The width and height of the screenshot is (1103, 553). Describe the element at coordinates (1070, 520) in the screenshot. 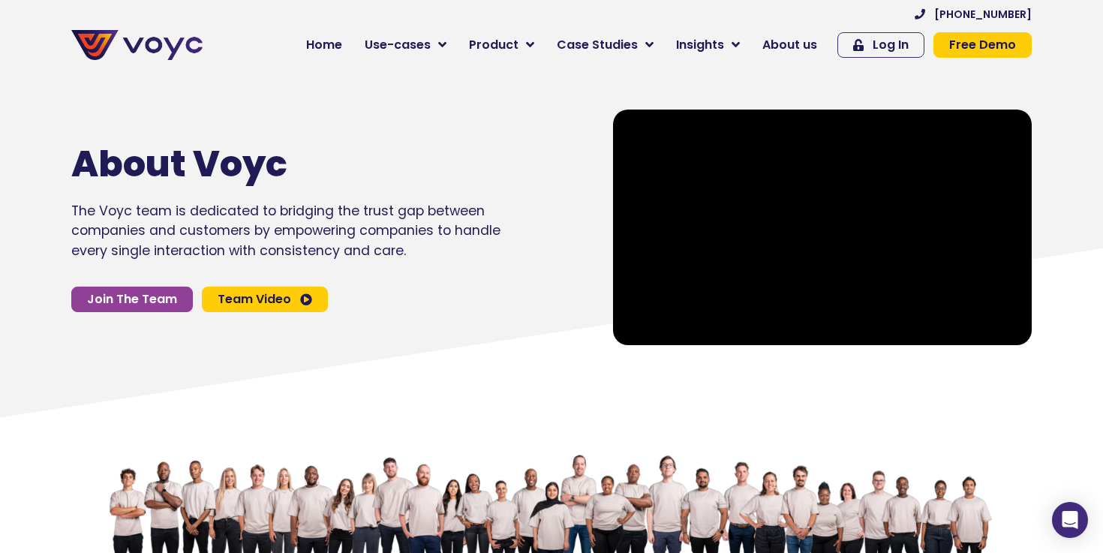

I see `div: Open Intercom Messenger` at that location.